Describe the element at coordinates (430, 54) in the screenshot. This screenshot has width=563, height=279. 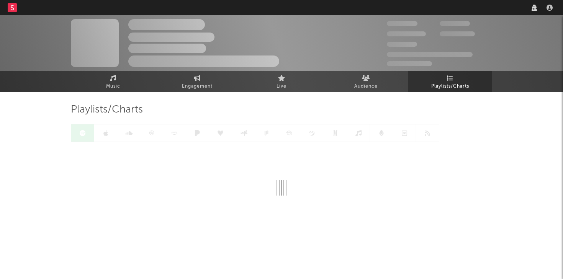
I see `span: 50,000,000 Monthly Listeners` at that location.